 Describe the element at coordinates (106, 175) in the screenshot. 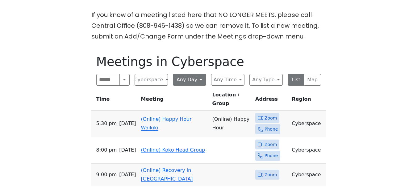

I see `span: 9:00 PM` at that location.